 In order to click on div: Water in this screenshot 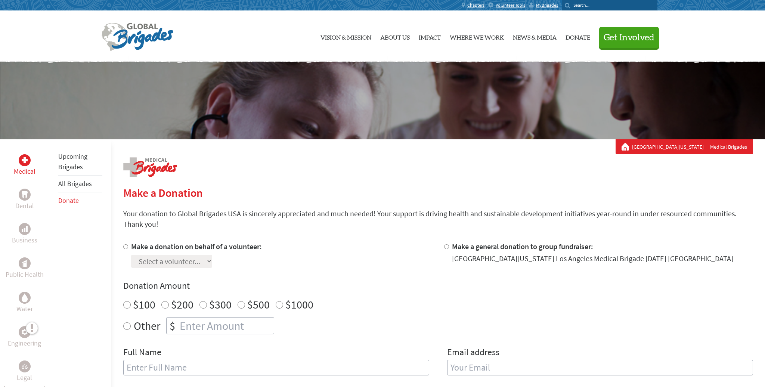, I will do `click(25, 298)`.